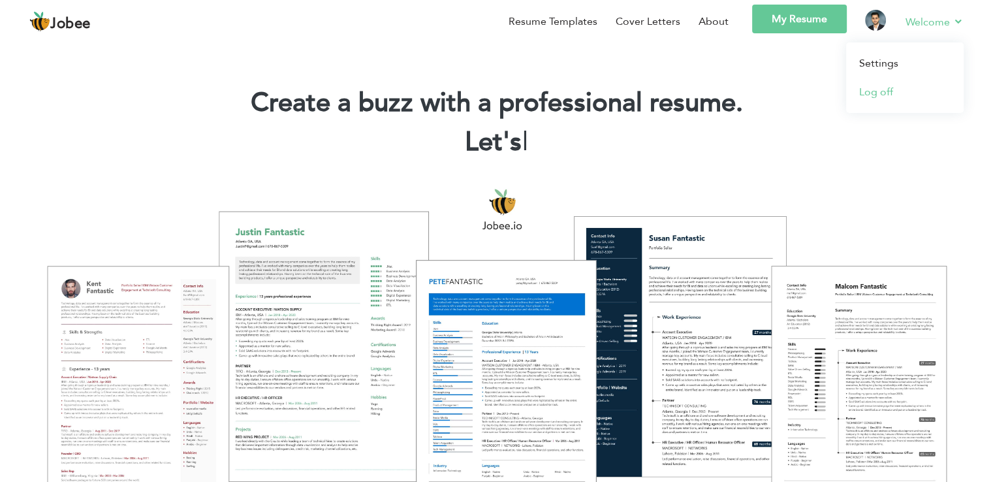 The height and width of the screenshot is (482, 993). I want to click on a: My Resume, so click(799, 19).